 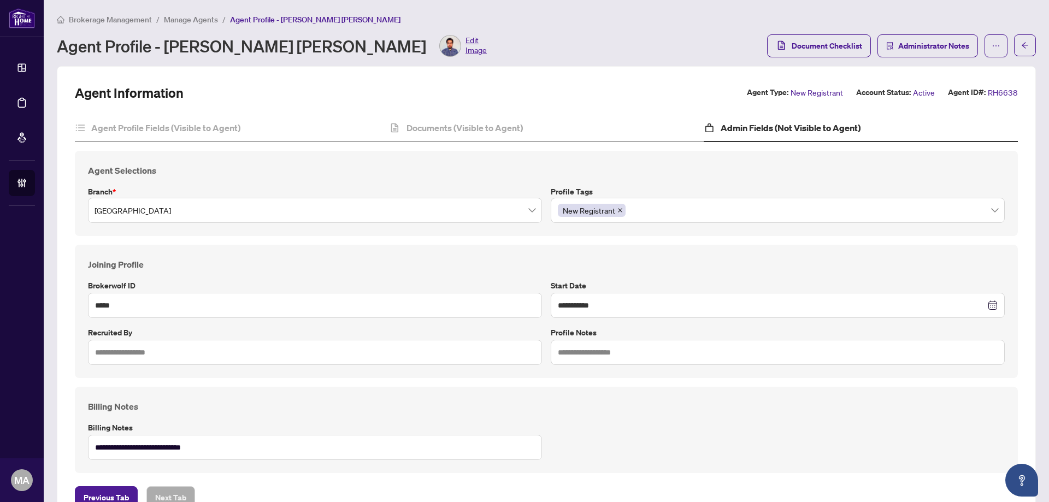 What do you see at coordinates (790, 128) in the screenshot?
I see `h4: Admin Fields (Not Visible to Agent)` at bounding box center [790, 128].